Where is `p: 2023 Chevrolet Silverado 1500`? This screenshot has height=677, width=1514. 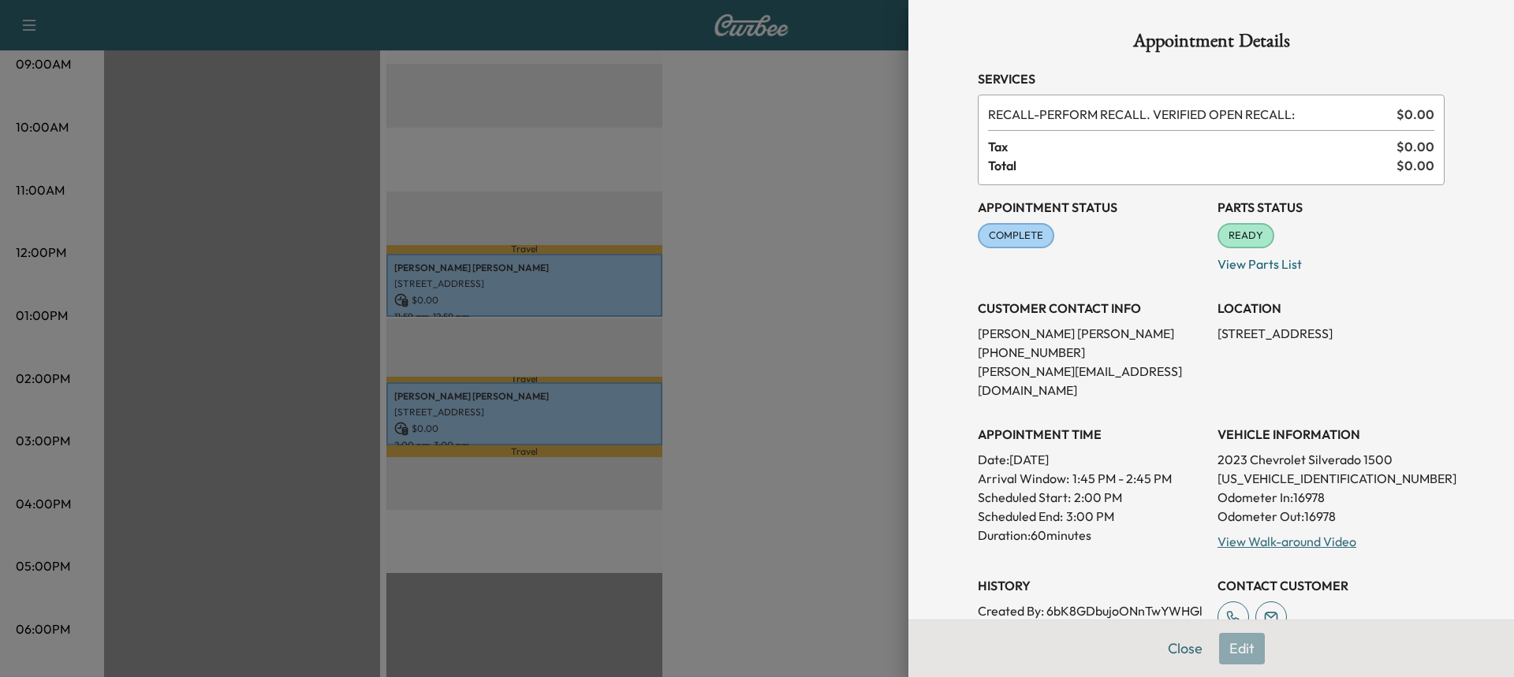 p: 2023 Chevrolet Silverado 1500 is located at coordinates (1331, 460).